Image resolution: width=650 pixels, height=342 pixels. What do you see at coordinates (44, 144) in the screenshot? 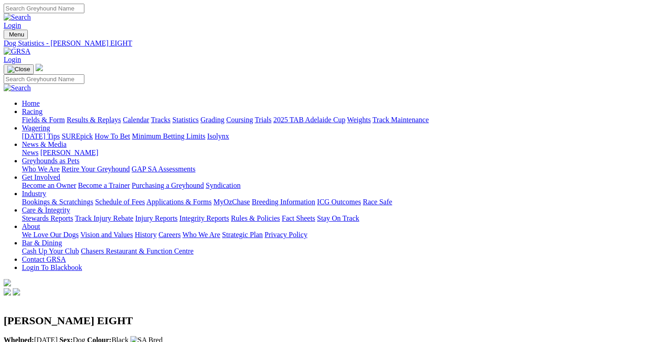
I see `a: News & Media` at bounding box center [44, 144].